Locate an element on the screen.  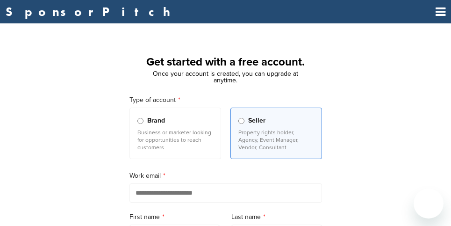
h1: Get started with a free account. is located at coordinates (226, 62).